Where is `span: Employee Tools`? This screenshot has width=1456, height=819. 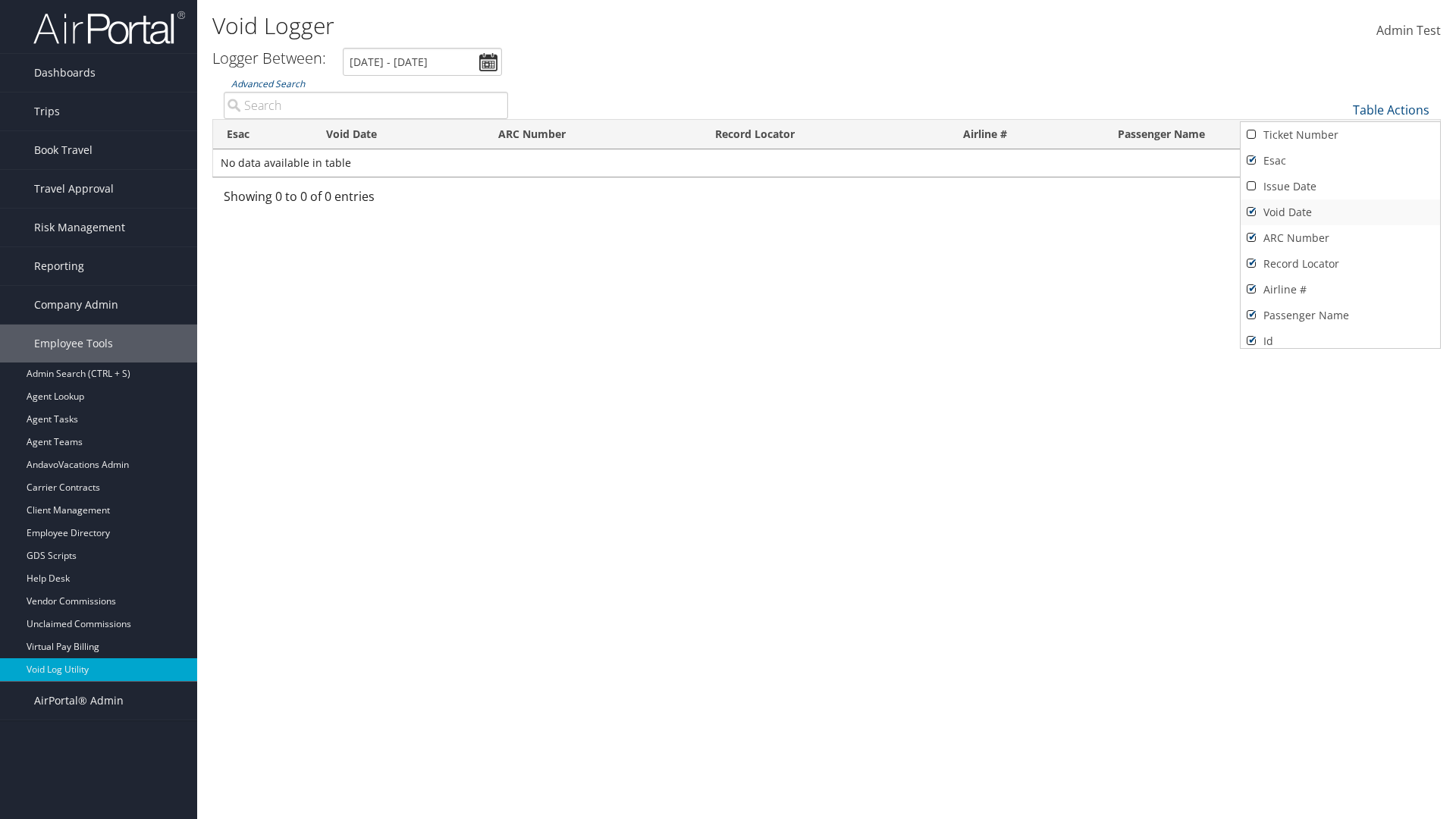
span: Employee Tools is located at coordinates (73, 344).